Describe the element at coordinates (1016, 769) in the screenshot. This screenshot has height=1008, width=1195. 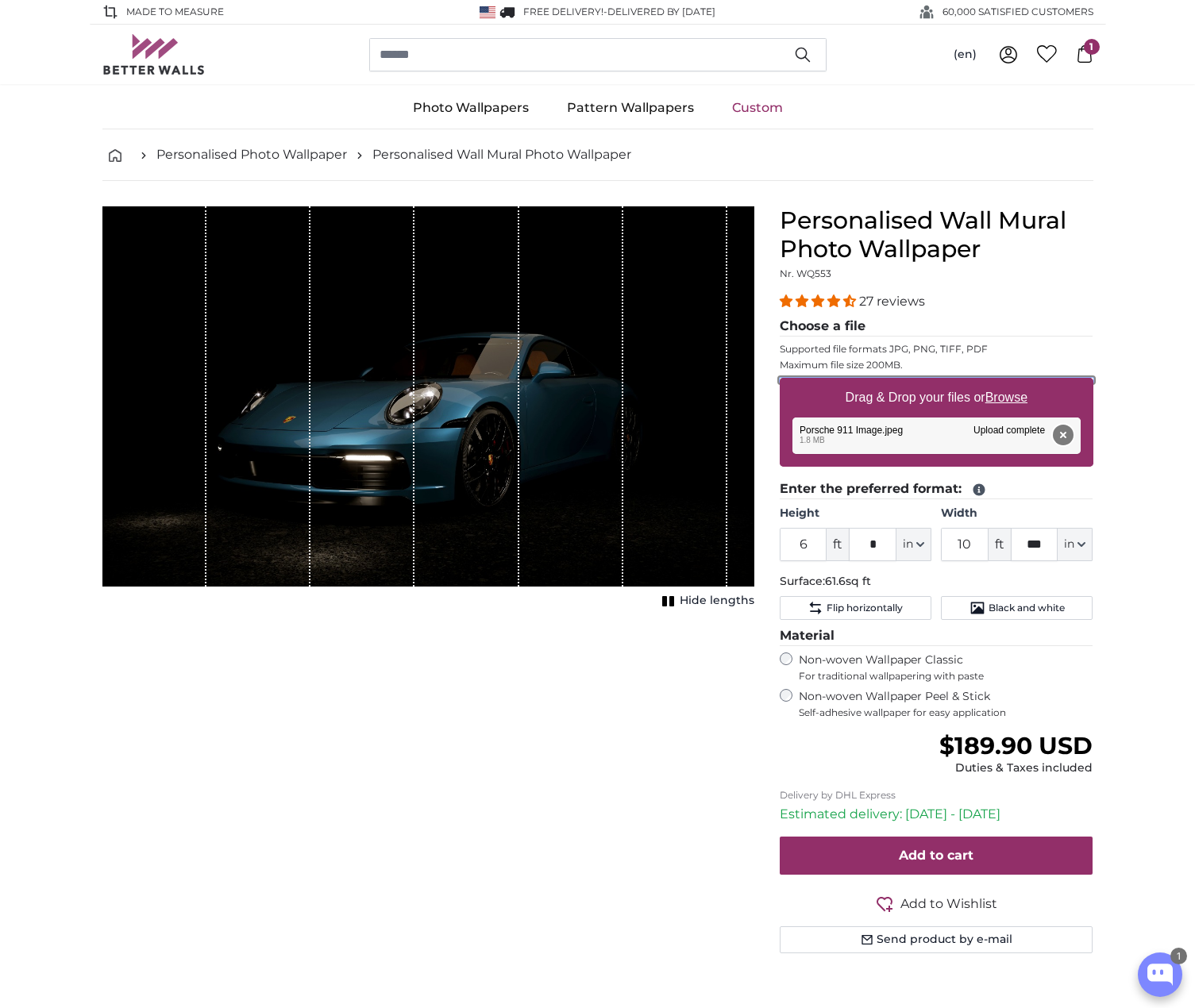
I see `div: Duties & Taxes included` at that location.